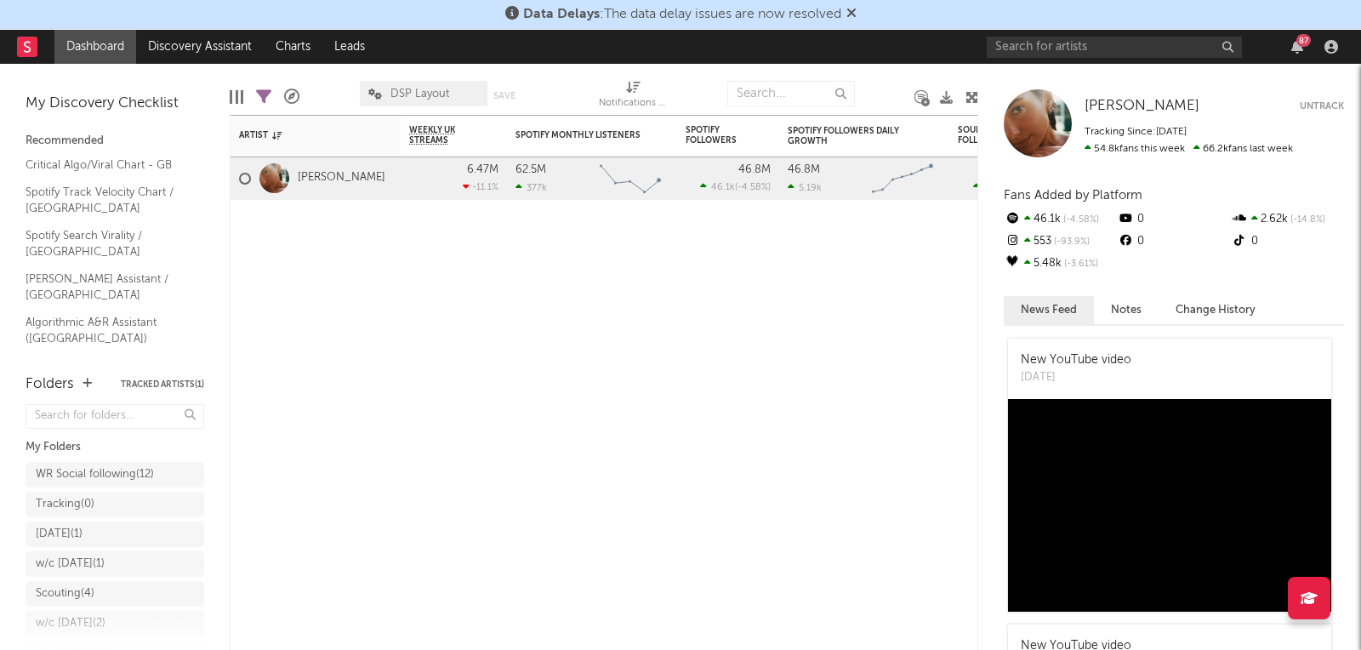 Image resolution: width=1361 pixels, height=650 pixels. What do you see at coordinates (65, 505) in the screenshot?
I see `div: Tracking ( 0 )` at bounding box center [65, 505].